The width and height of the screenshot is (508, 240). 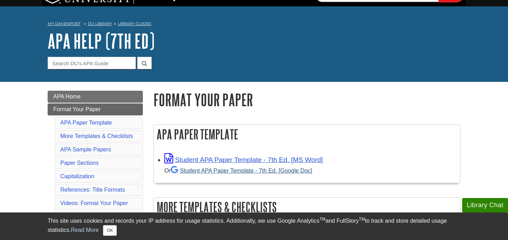 I want to click on a: Student APA Paper Template - 7th Ed. [Google Doc], so click(x=241, y=170).